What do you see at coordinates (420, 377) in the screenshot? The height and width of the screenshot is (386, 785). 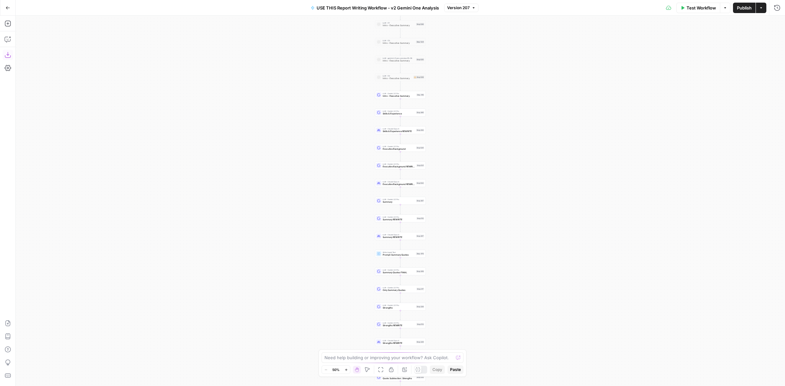 I see `div: Step 509` at bounding box center [420, 377].